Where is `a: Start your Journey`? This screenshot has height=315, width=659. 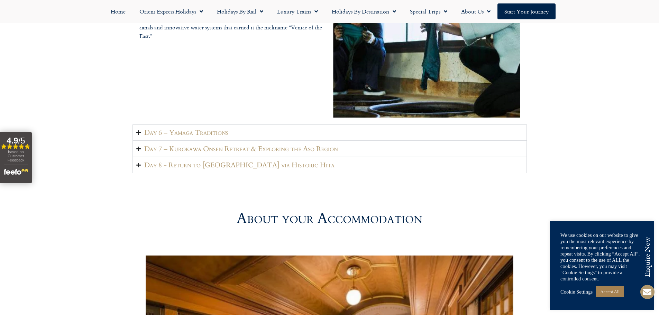 a: Start your Journey is located at coordinates (527, 11).